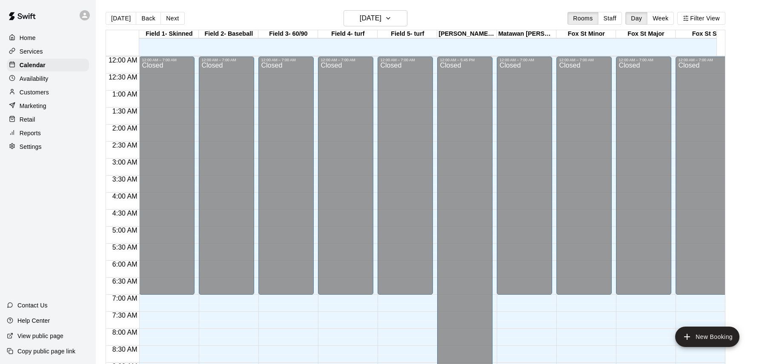 The height and width of the screenshot is (364, 762). I want to click on span: 5:00 AM, so click(125, 230).